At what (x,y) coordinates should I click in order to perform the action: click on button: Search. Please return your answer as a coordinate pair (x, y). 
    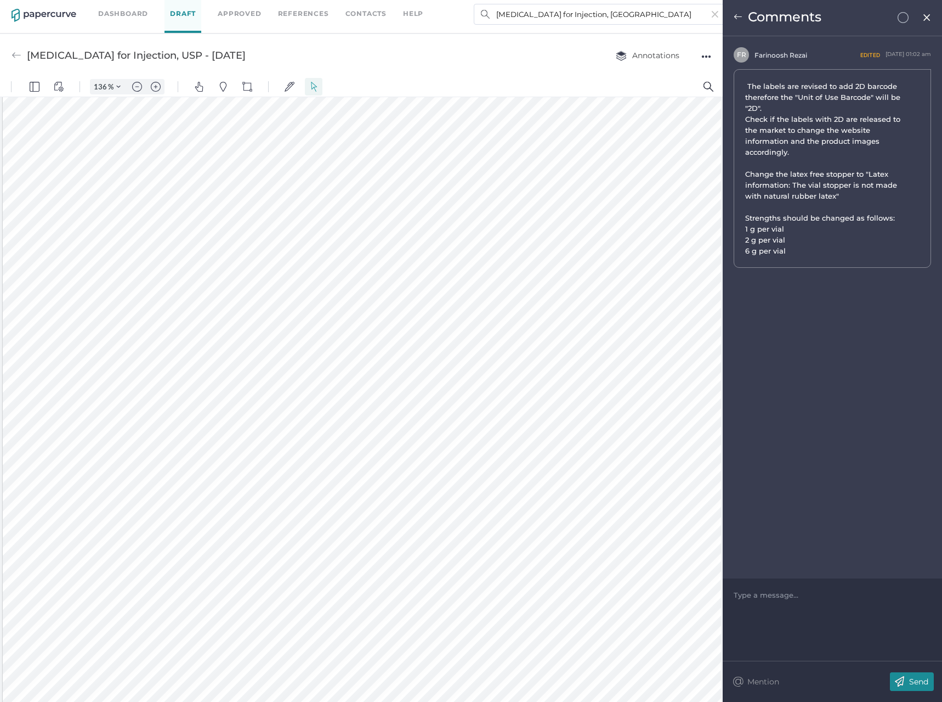
    Looking at the image, I should click on (709, 10).